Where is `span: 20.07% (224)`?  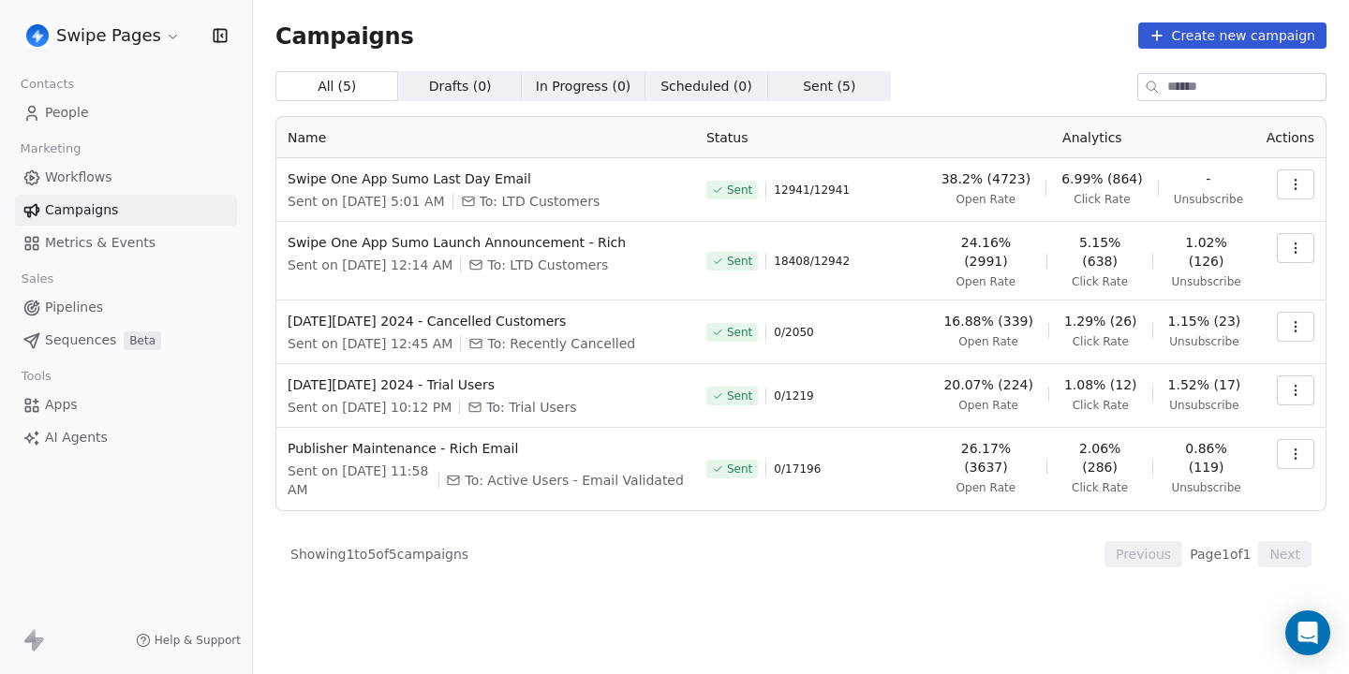
span: 20.07% (224) is located at coordinates (987, 385).